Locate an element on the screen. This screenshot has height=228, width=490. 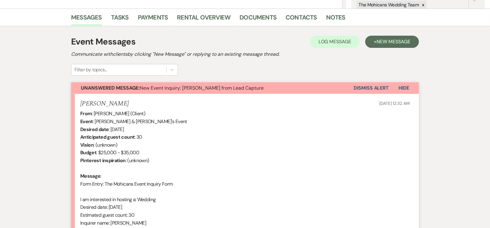
div: The Mohicans Wedding Team is located at coordinates (388, 5).